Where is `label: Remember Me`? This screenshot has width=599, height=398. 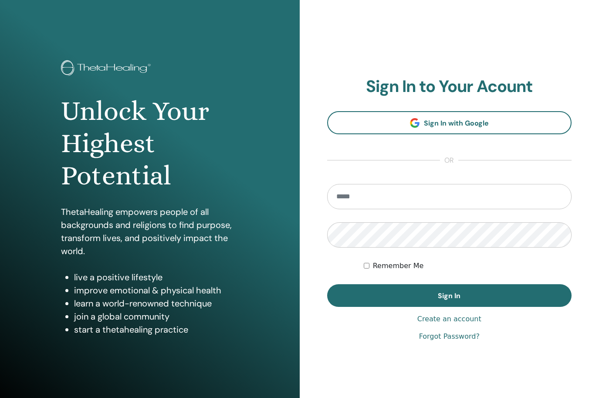 label: Remember Me is located at coordinates (398, 266).